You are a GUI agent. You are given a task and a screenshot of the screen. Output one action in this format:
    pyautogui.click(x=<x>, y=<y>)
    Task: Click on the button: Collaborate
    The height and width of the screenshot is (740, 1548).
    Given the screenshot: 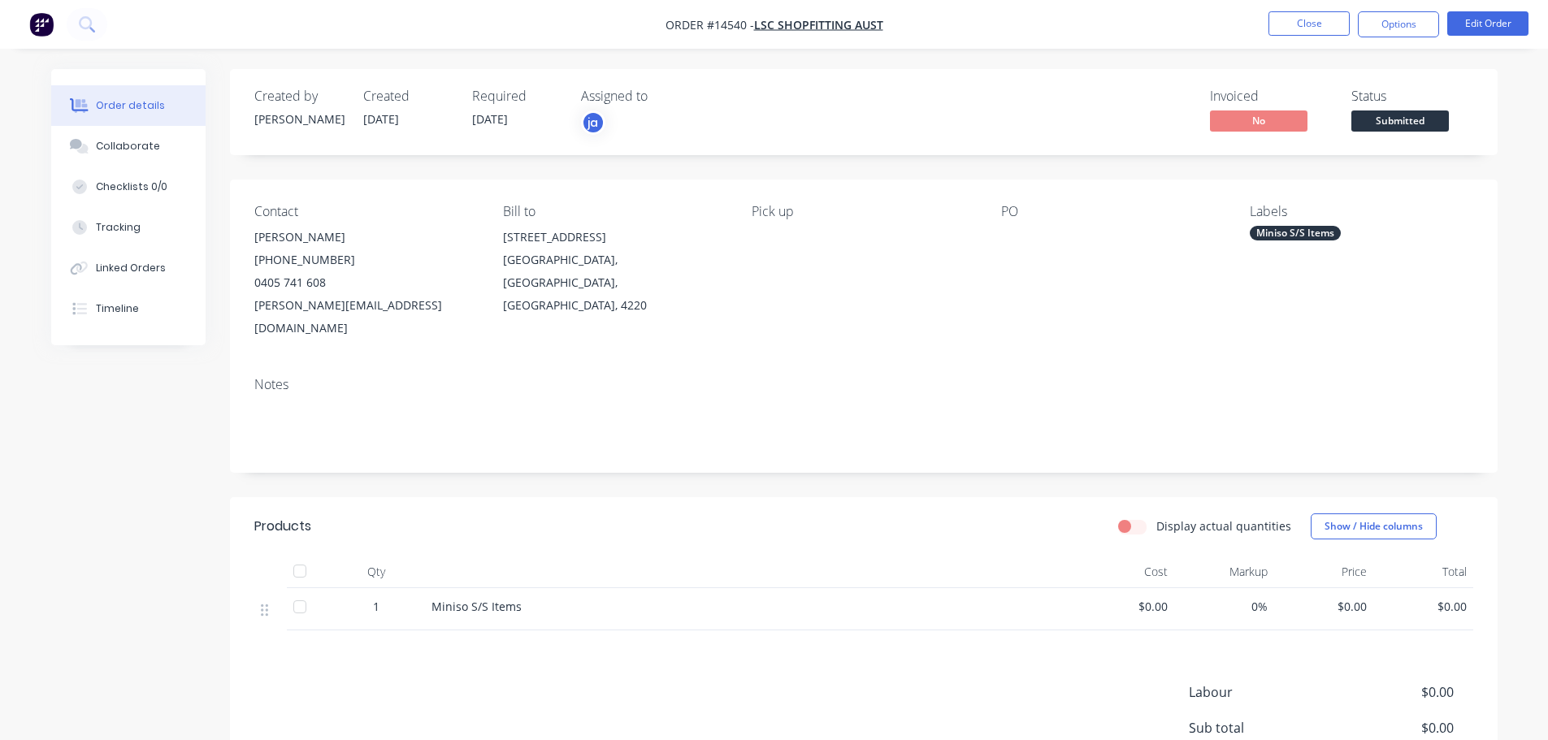 What is the action you would take?
    pyautogui.click(x=128, y=146)
    